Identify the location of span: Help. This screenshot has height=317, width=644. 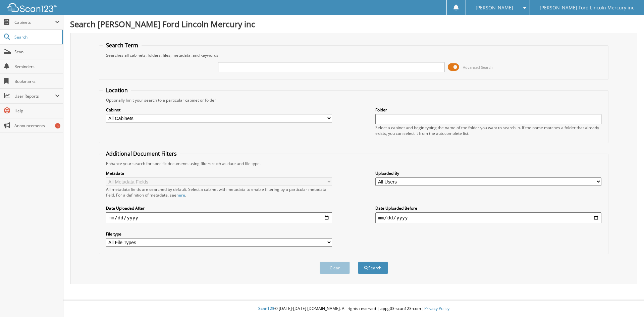
(37, 111).